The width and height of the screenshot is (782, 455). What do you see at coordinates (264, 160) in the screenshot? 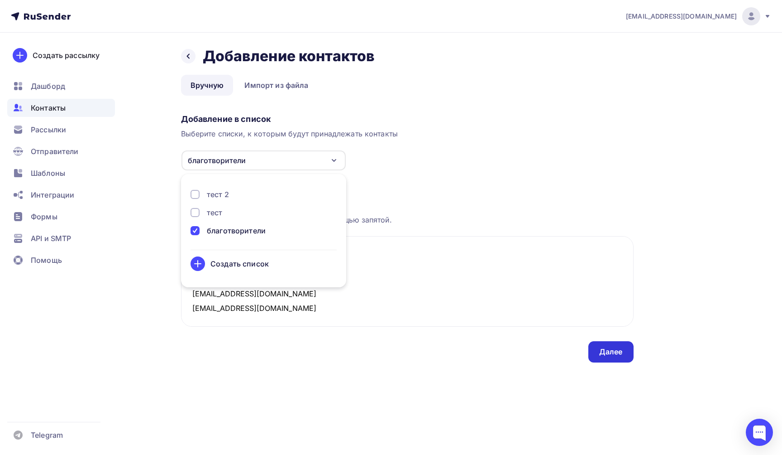
I see `button: благотворители` at bounding box center [264, 160].